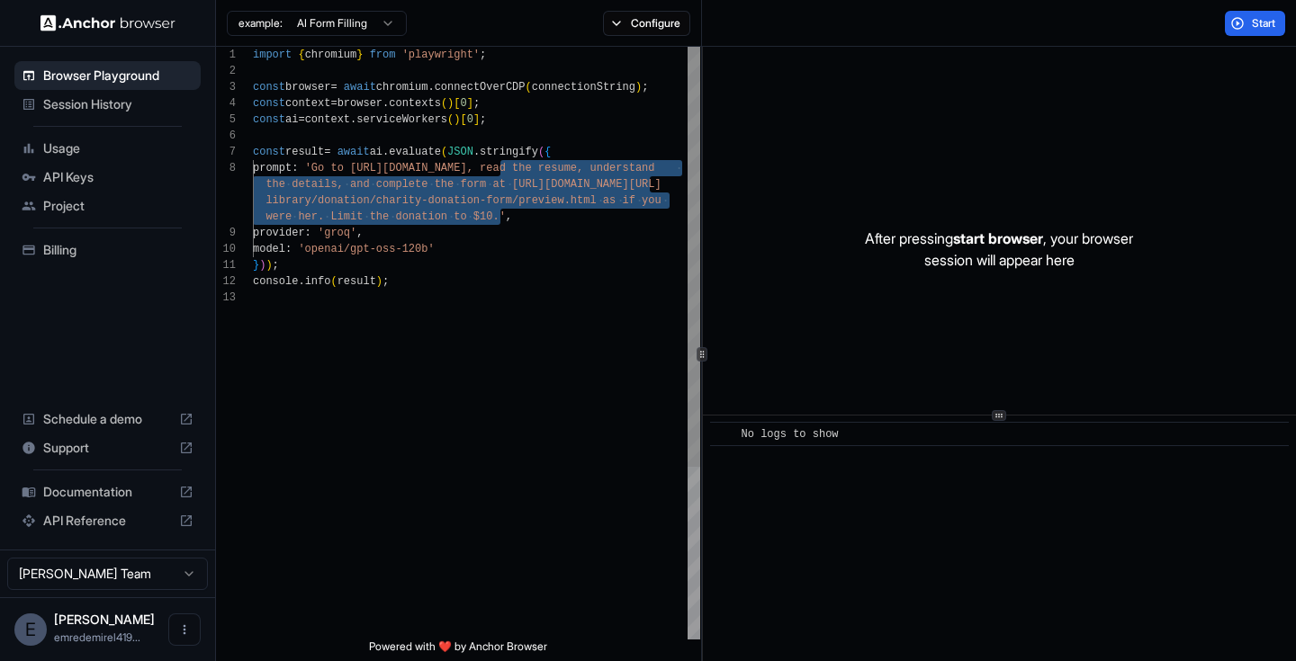 Image resolution: width=1296 pixels, height=661 pixels. I want to click on button: Start, so click(1254, 23).